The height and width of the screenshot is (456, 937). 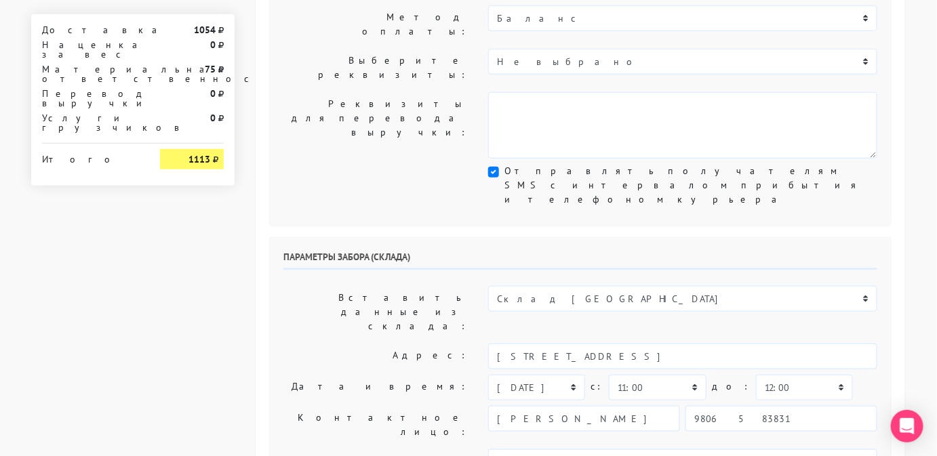 I want to click on label: Дата и время:, so click(x=376, y=388).